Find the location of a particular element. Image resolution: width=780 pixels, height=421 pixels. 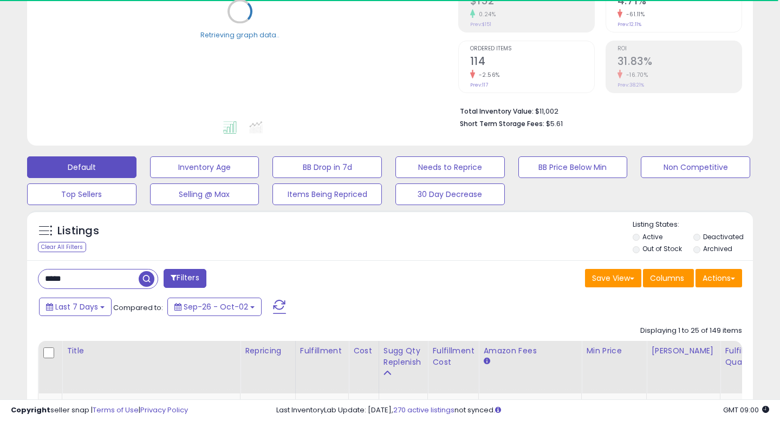

div: Min Price is located at coordinates (614, 351).